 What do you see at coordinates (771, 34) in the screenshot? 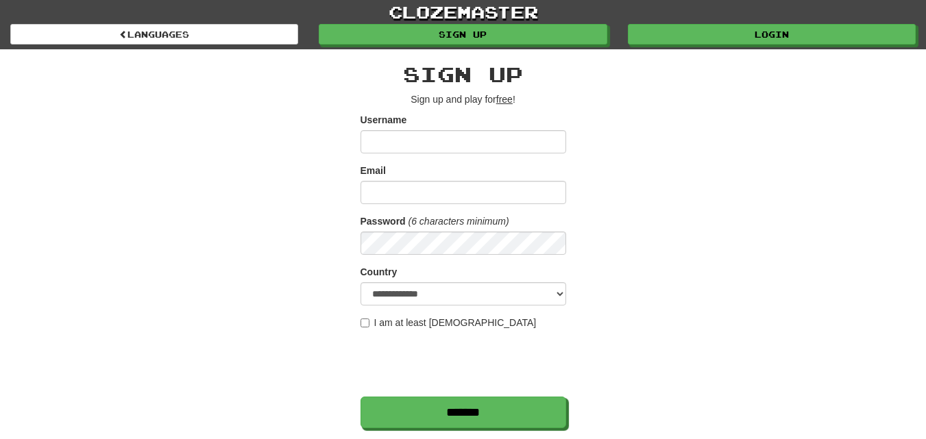
I see `a: Login` at bounding box center [771, 34].